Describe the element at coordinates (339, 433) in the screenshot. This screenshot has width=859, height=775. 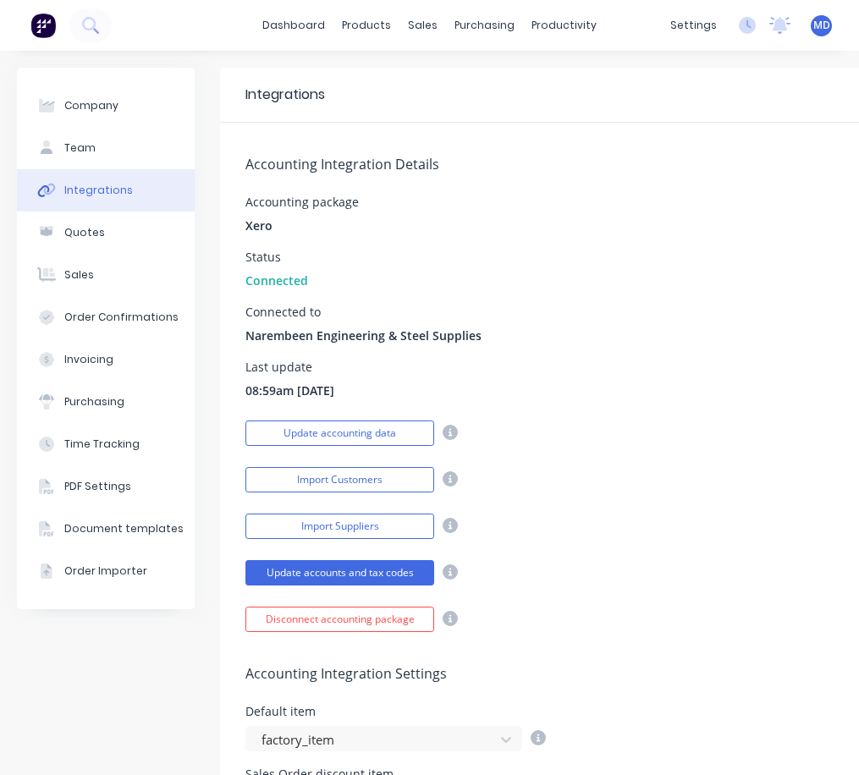
I see `button: Update accounting data` at that location.